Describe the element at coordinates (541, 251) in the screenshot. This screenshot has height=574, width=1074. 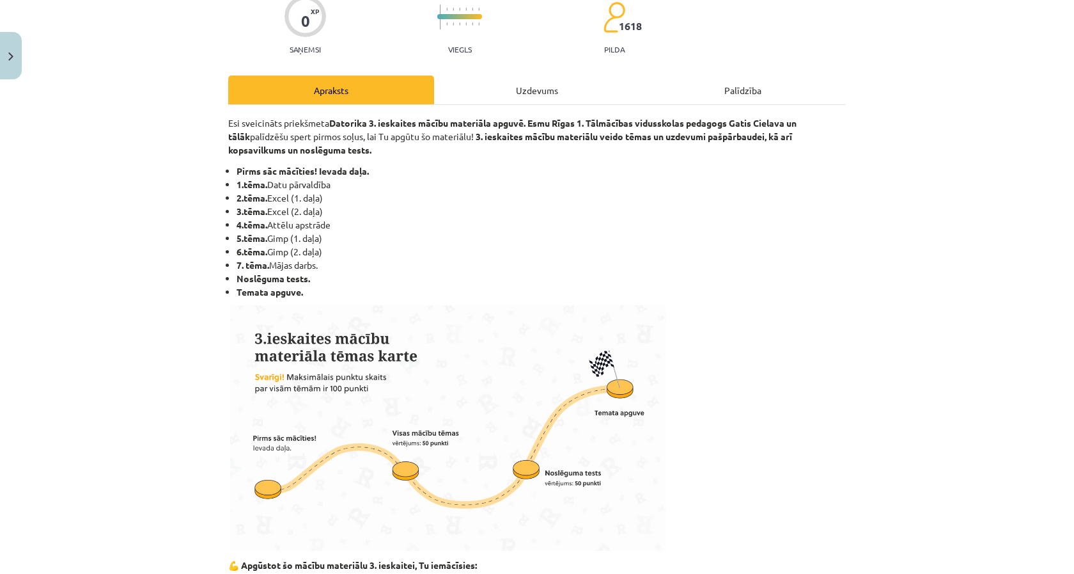
I see `li: Gimp (2. daļa)` at that location.